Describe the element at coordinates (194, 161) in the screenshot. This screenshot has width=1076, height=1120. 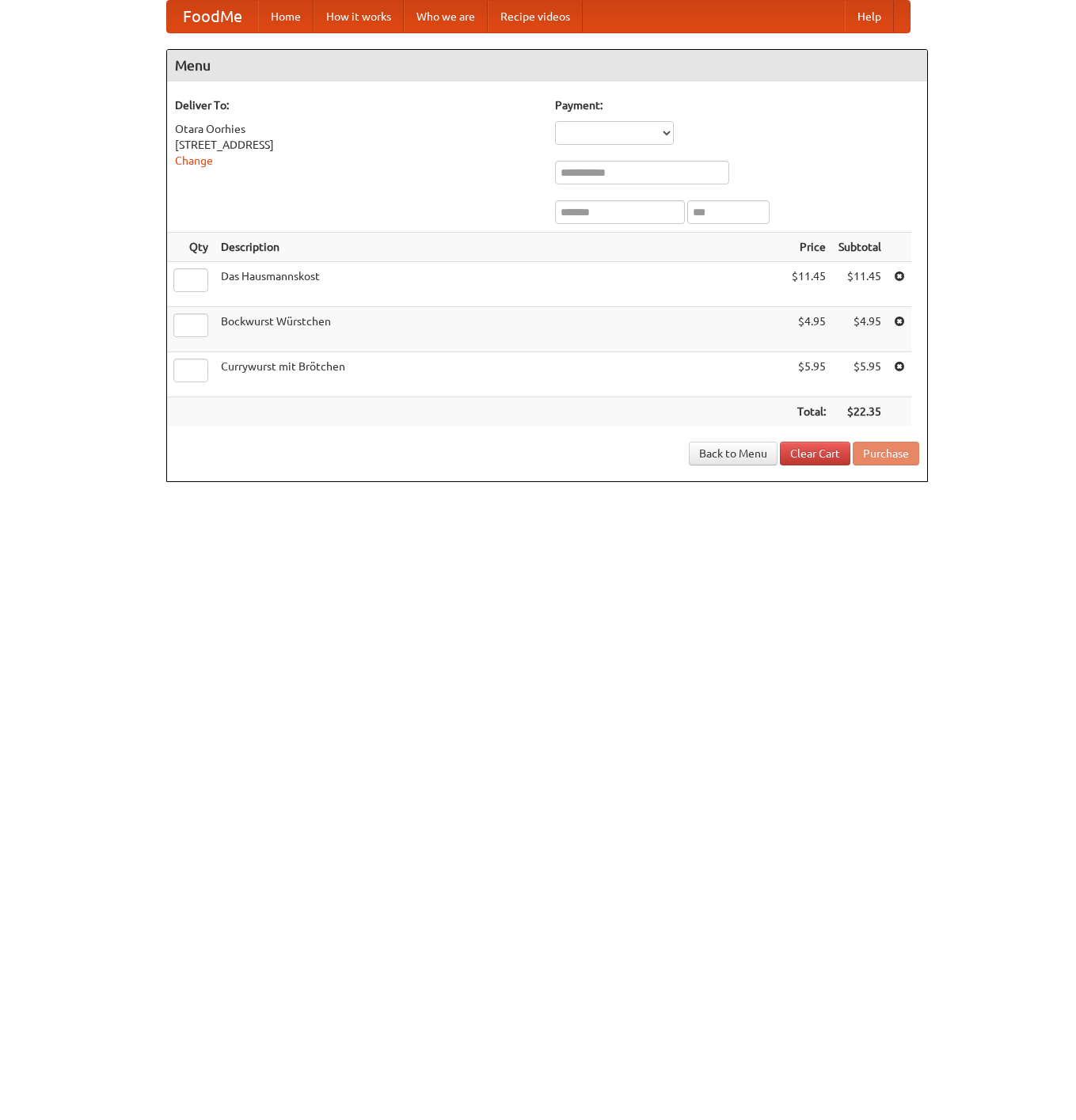
I see `a: Change` at that location.